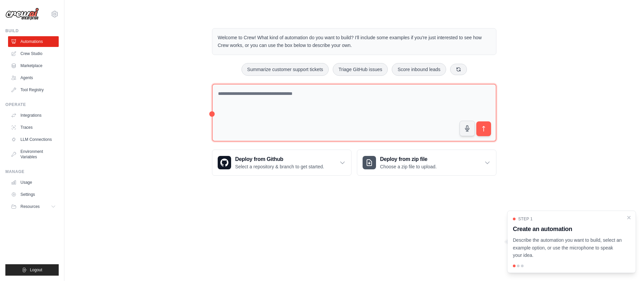 This screenshot has height=281, width=644. What do you see at coordinates (354, 42) in the screenshot?
I see `p: Welcome to Crew! What kind of automation do you want to build? I'll include some examples if you'...` at bounding box center [354, 42].